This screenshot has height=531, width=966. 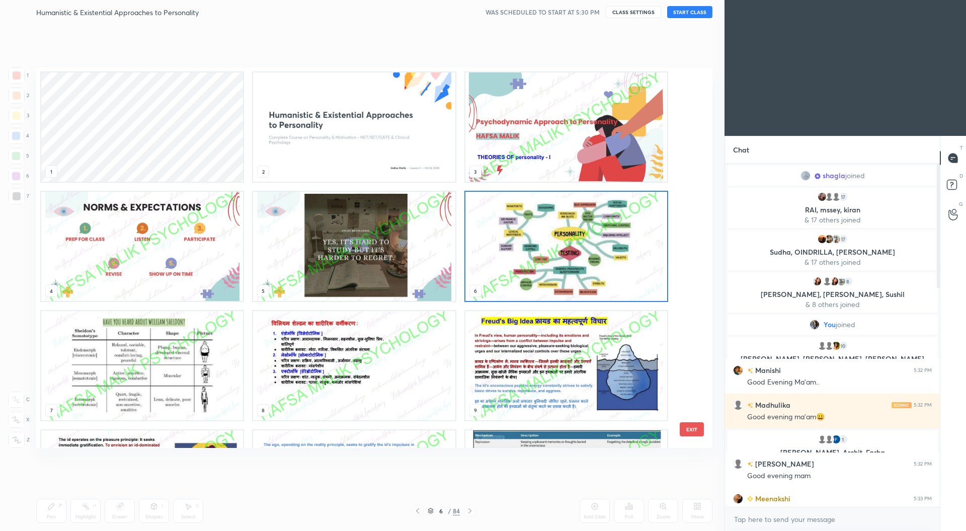 I want to click on p: T, so click(x=961, y=147).